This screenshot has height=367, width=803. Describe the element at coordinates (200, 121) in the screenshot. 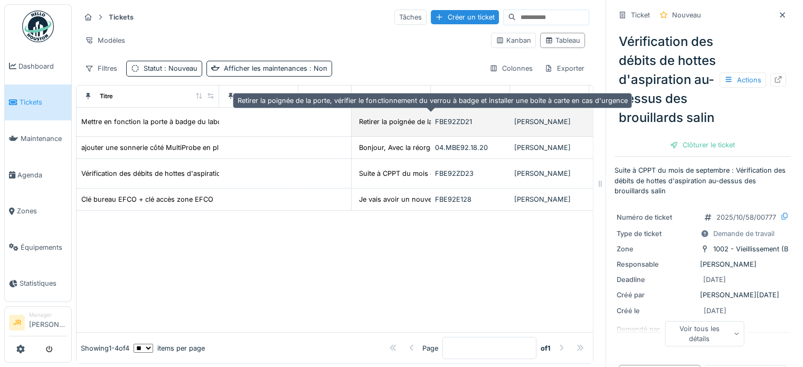

I see `div: Mettre en fonction la porte à badge du labo microscope de surfaces WET` at that location.